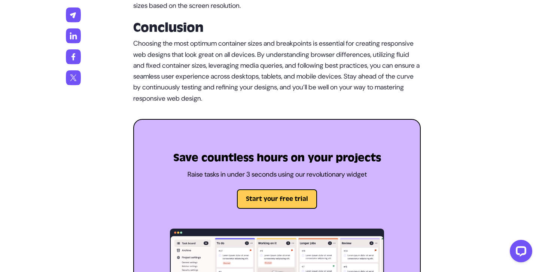 Image resolution: width=539 pixels, height=272 pixels. What do you see at coordinates (277, 199) in the screenshot?
I see `a: Start your free trial` at bounding box center [277, 199].